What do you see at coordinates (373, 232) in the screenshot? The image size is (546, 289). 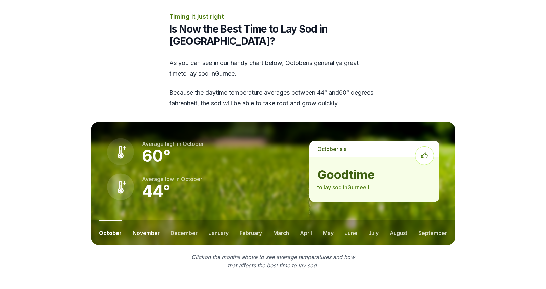 I see `button: july` at bounding box center [373, 232].